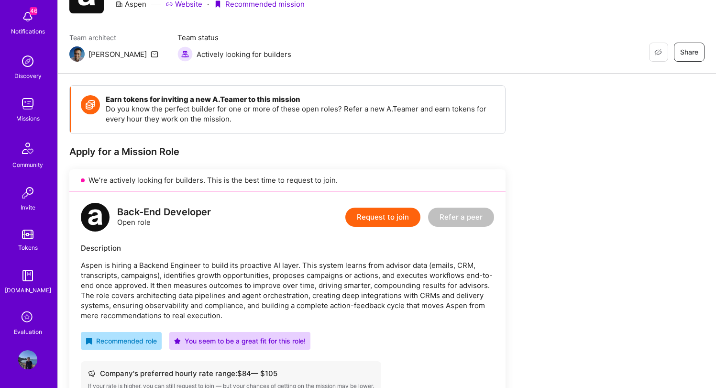 The height and width of the screenshot is (388, 716). I want to click on h4: Earn tokens for inviting a new A.Teamer to this mission, so click(300, 100).